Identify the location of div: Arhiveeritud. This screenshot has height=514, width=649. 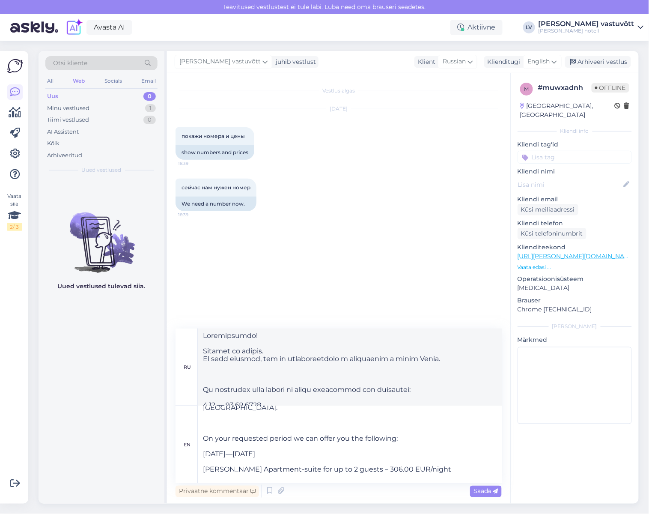
(65, 155).